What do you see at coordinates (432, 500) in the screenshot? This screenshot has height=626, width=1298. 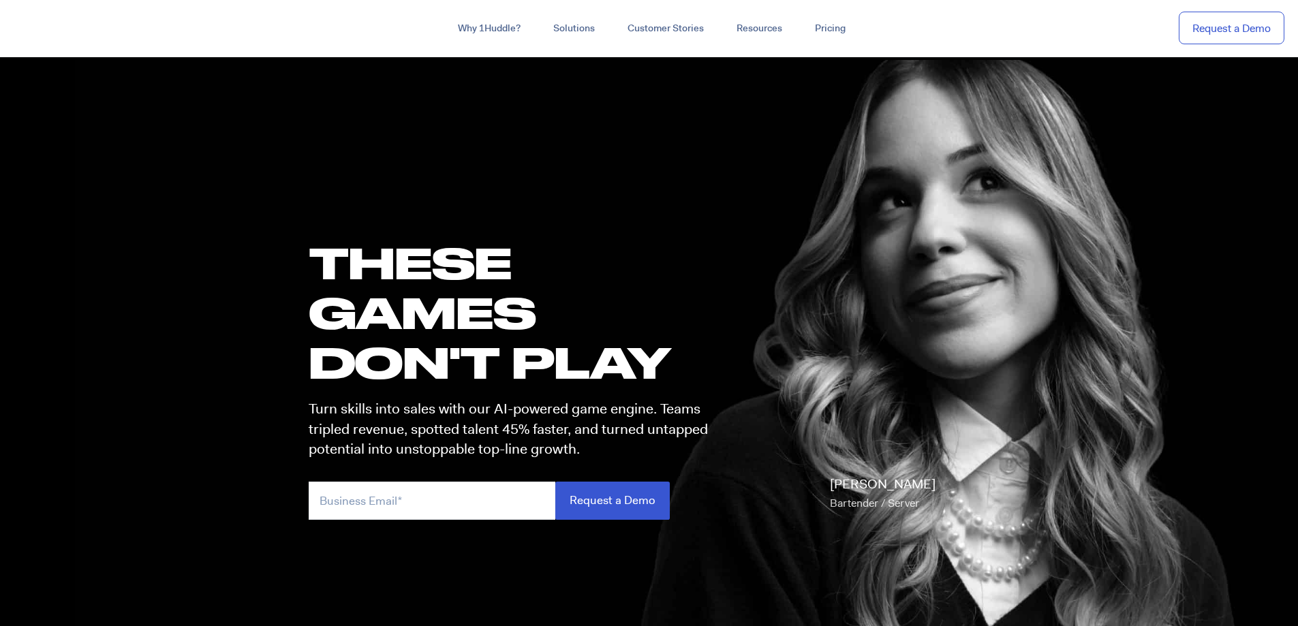 I see `input: Business Email*` at bounding box center [432, 500].